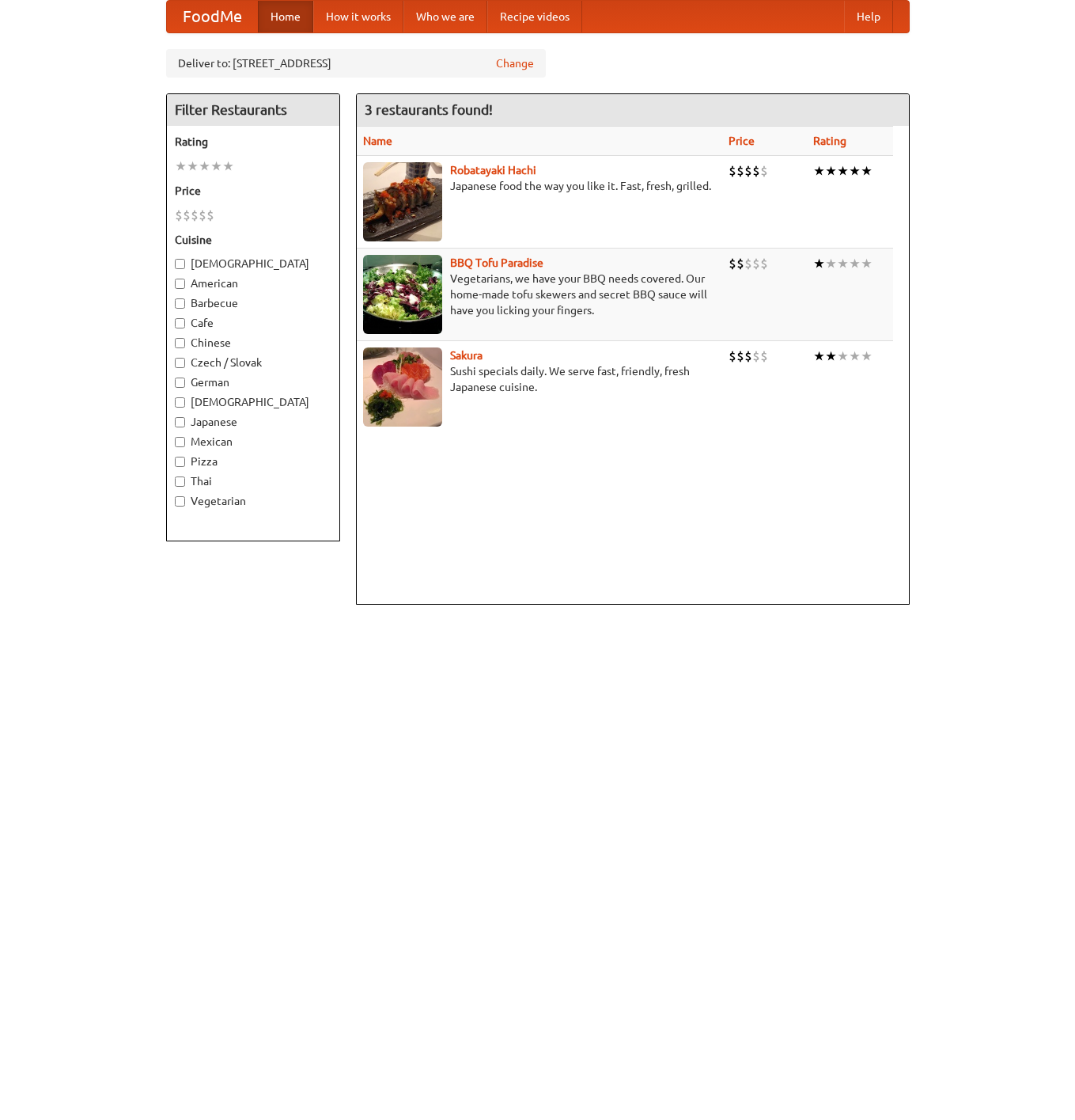 The image size is (1075, 1120). Describe the element at coordinates (254, 422) in the screenshot. I see `label: Japanese` at that location.